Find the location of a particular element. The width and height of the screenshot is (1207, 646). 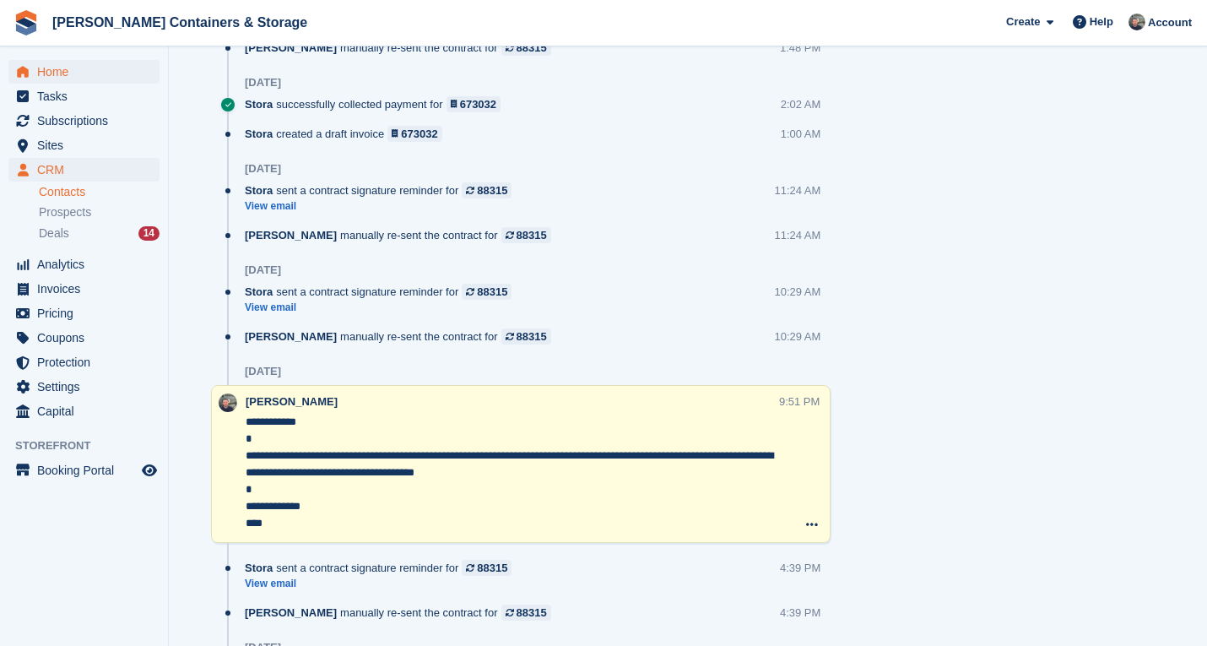

span: Prospects is located at coordinates (65, 212).